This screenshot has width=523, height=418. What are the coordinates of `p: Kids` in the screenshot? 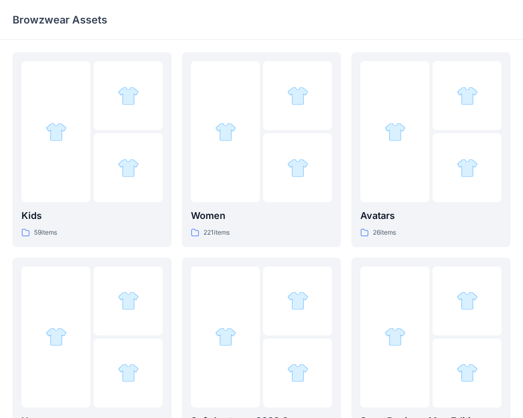 It's located at (92, 216).